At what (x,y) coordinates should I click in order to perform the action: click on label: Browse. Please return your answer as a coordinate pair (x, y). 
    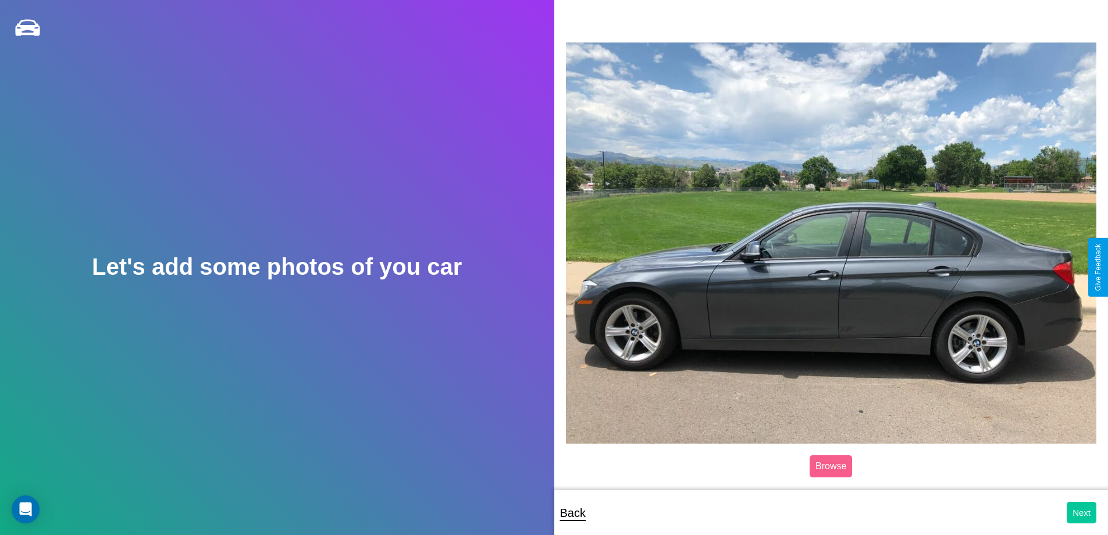
    Looking at the image, I should click on (831, 466).